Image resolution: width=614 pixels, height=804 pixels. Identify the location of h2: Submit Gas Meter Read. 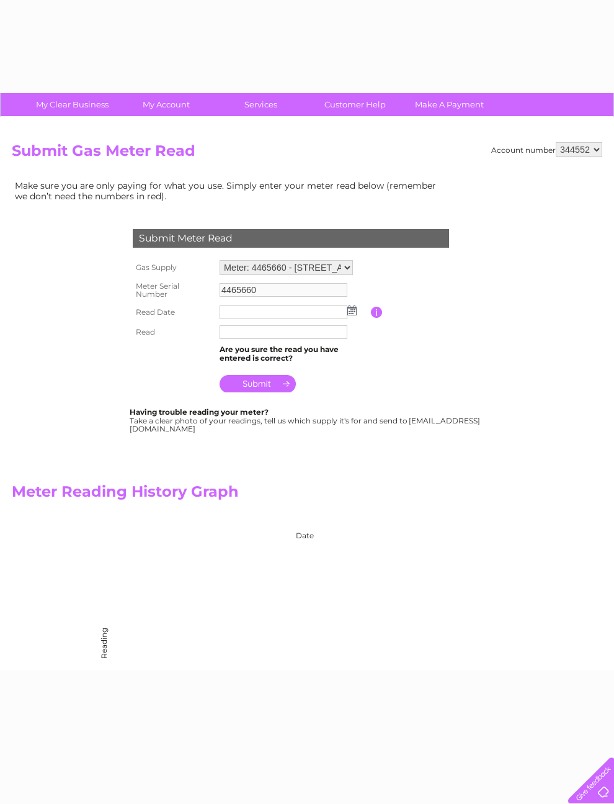
(307, 154).